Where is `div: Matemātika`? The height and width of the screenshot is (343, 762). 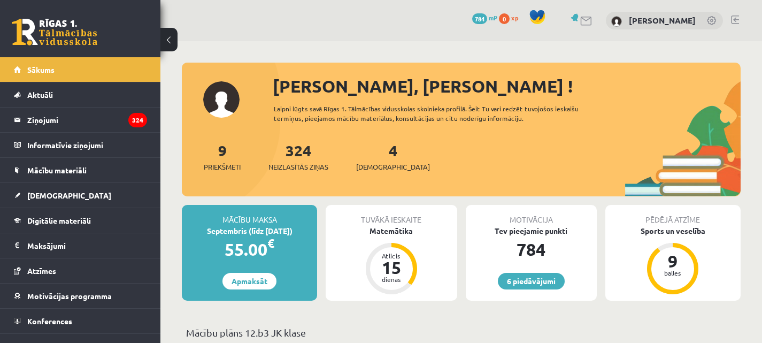
div: Matemātika is located at coordinates (391, 230).